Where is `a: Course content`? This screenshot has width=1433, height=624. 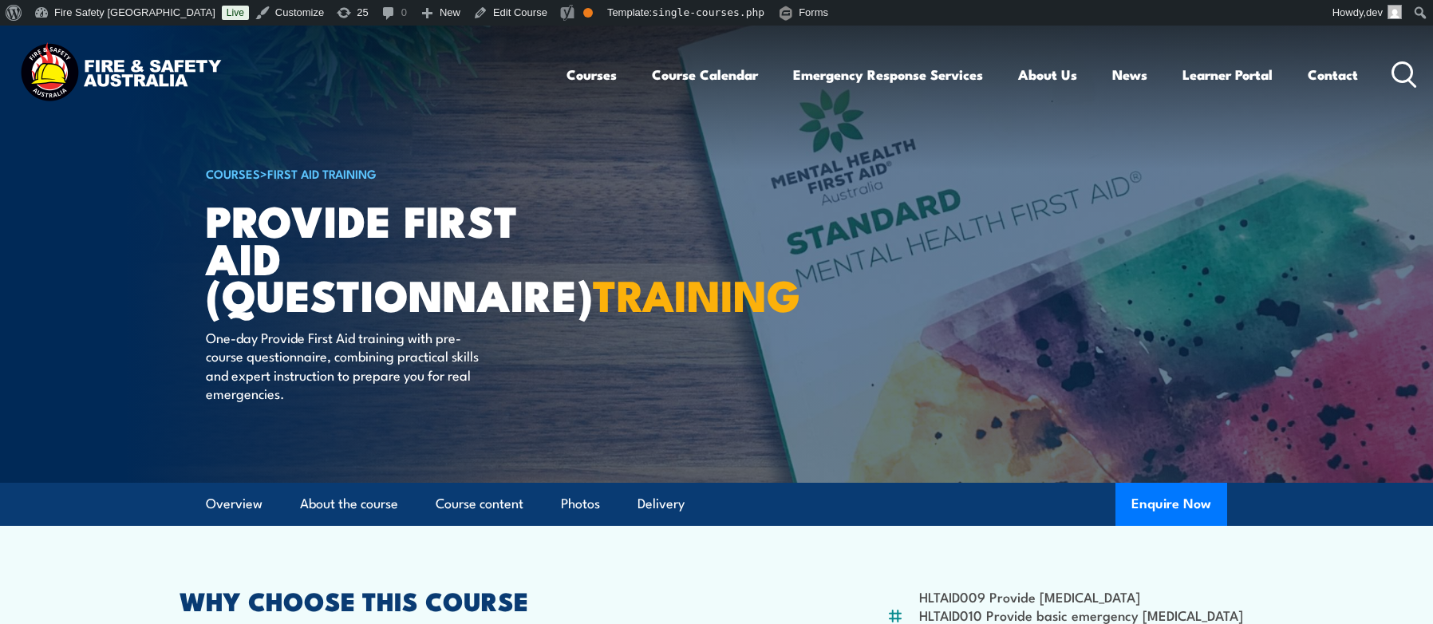
a: Course content is located at coordinates (480, 504).